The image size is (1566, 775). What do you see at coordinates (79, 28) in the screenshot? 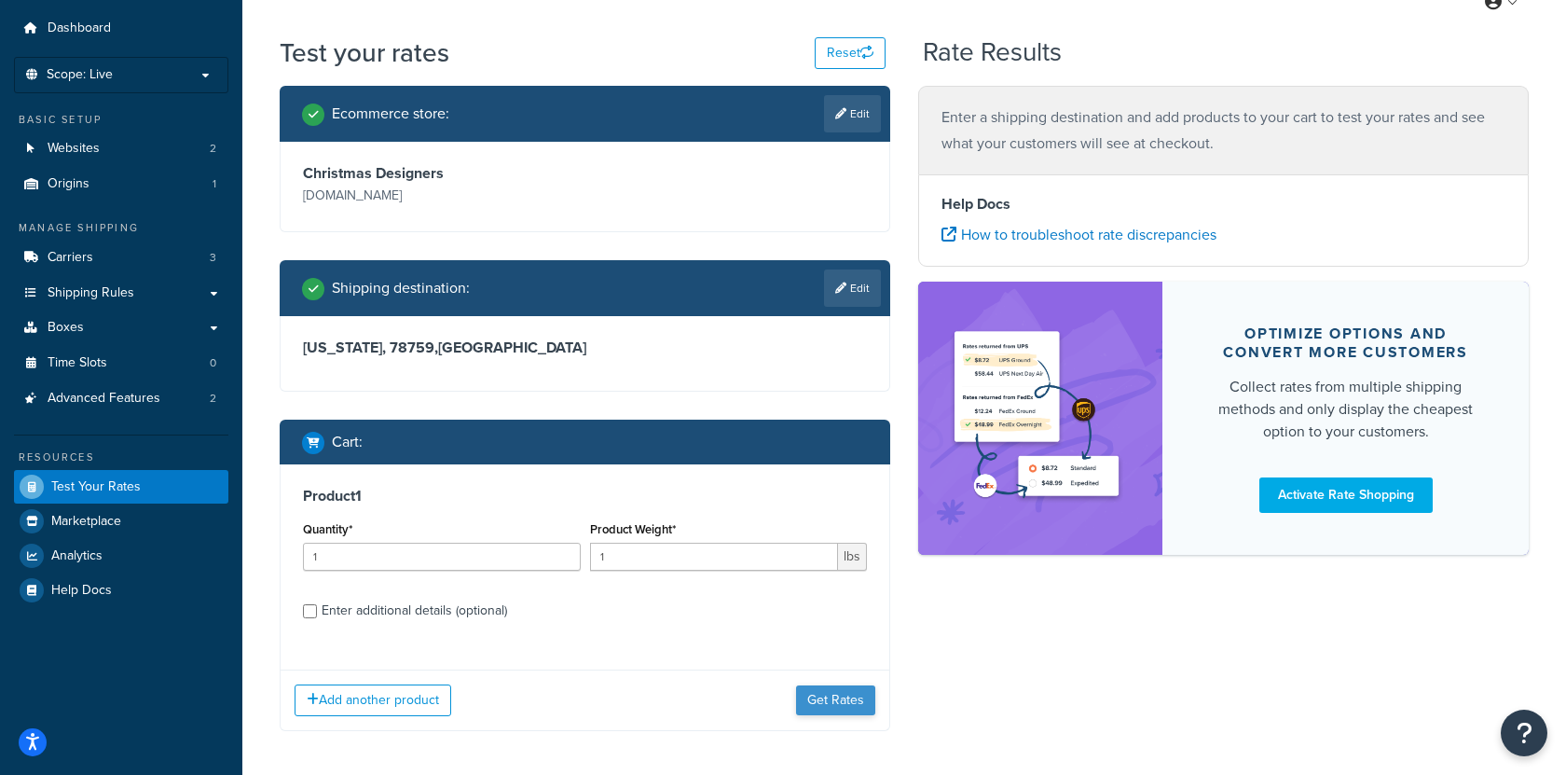
I see `span: Dashboard` at bounding box center [79, 28].